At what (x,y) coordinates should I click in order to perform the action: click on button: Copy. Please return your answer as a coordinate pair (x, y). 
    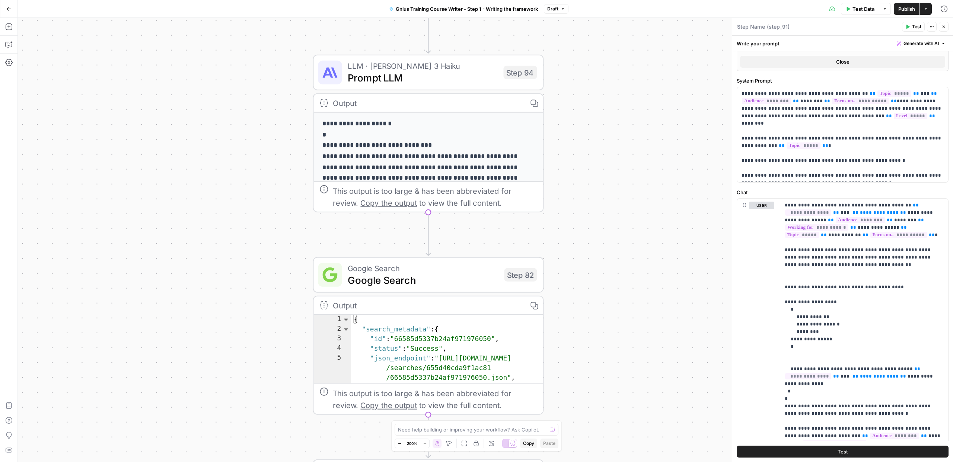
    Looking at the image, I should click on (528, 444).